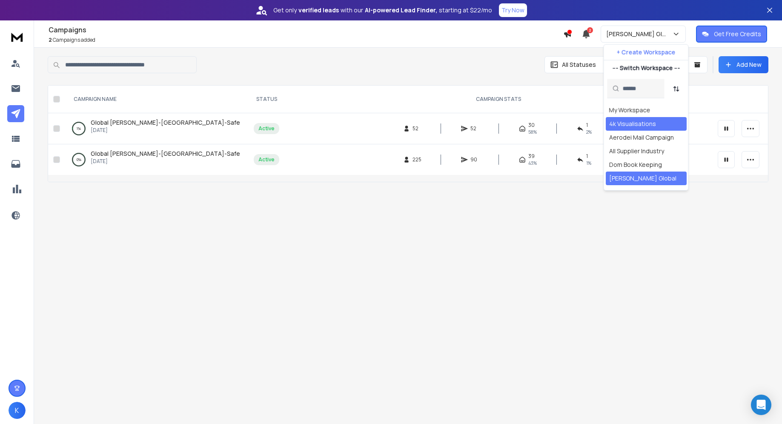 This screenshot has height=424, width=782. I want to click on th: STATUS, so click(267, 99).